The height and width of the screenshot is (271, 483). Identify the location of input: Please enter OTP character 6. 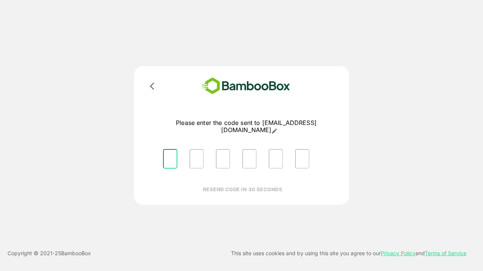
(302, 159).